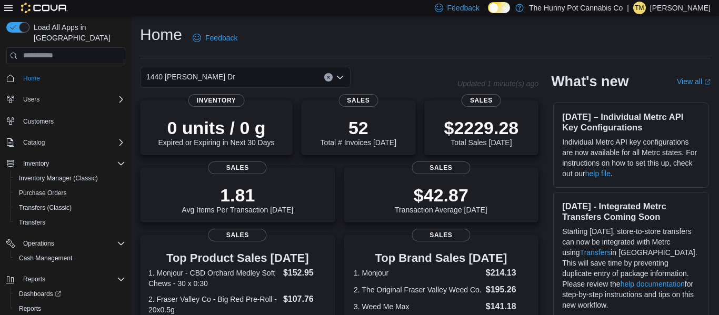 The height and width of the screenshot is (315, 719). What do you see at coordinates (38, 244) in the screenshot?
I see `button: Operations` at bounding box center [38, 244].